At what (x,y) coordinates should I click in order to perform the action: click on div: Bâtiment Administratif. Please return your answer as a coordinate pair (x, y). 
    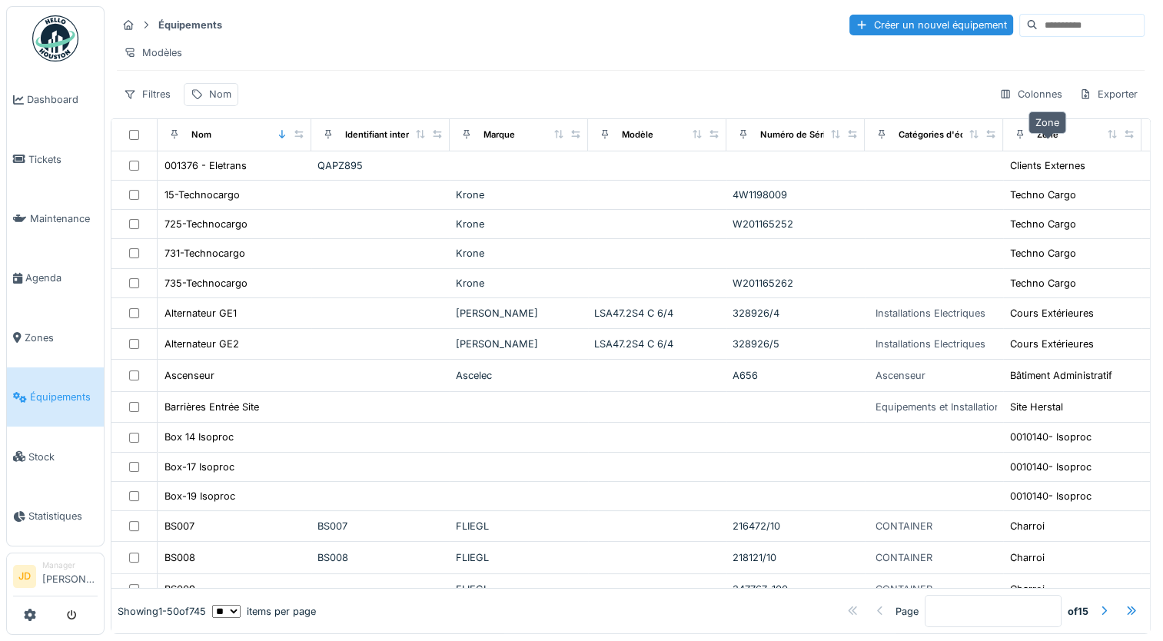
    Looking at the image, I should click on (1061, 375).